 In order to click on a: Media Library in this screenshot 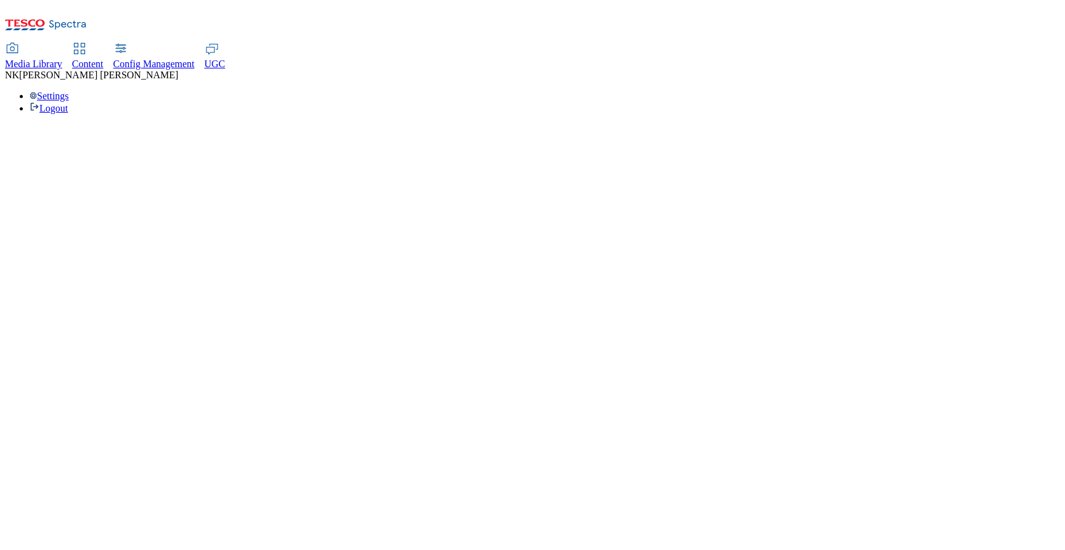, I will do `click(33, 57)`.